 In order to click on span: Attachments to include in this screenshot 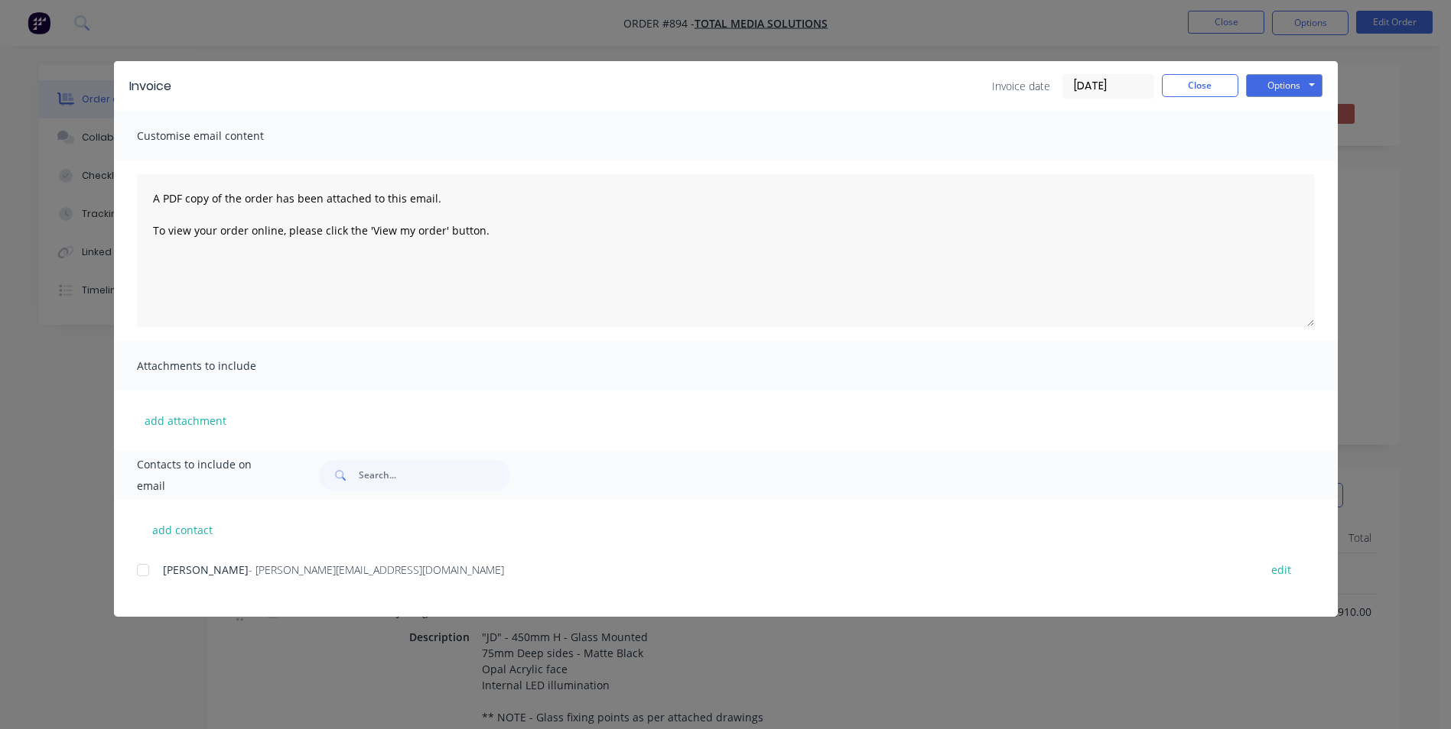, I will do `click(221, 366)`.